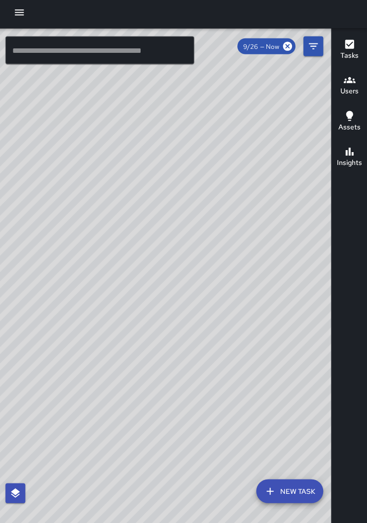  I want to click on h6: Tasks, so click(350, 59).